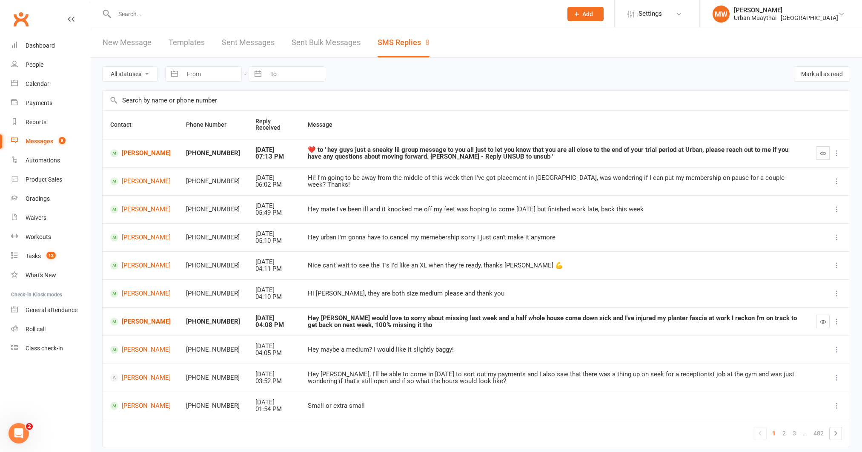  Describe the element at coordinates (41, 275) in the screenshot. I see `div: What's New` at that location.